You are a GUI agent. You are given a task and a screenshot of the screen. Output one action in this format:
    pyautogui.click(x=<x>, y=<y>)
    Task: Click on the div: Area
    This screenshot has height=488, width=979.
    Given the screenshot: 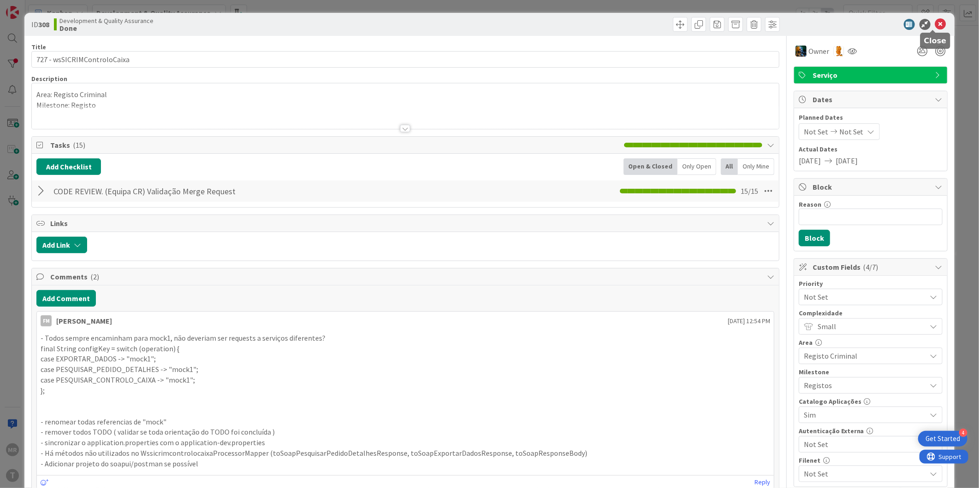 What is the action you would take?
    pyautogui.click(x=870, y=343)
    